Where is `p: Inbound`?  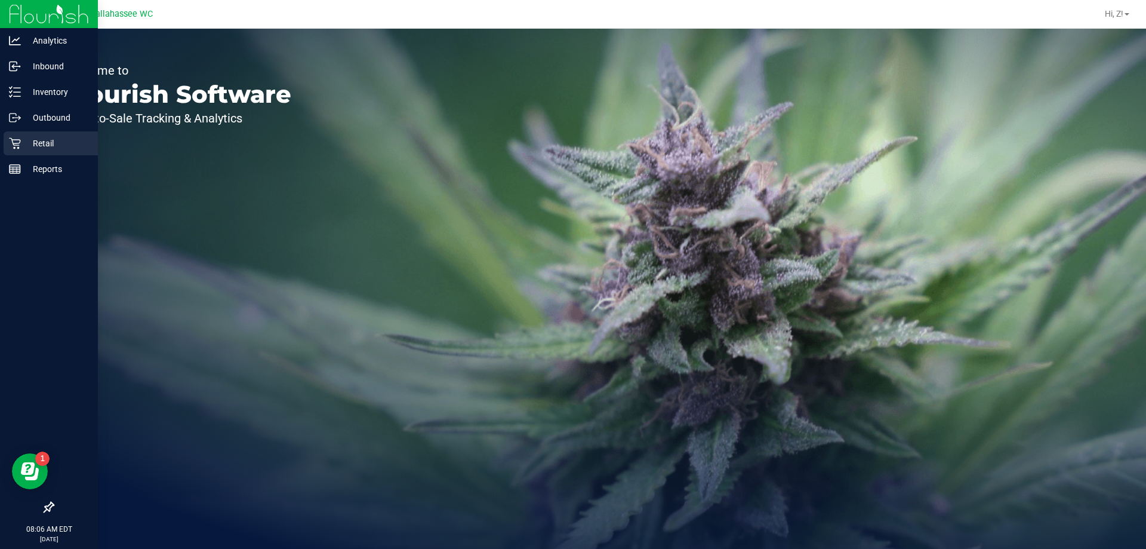
p: Inbound is located at coordinates (57, 66).